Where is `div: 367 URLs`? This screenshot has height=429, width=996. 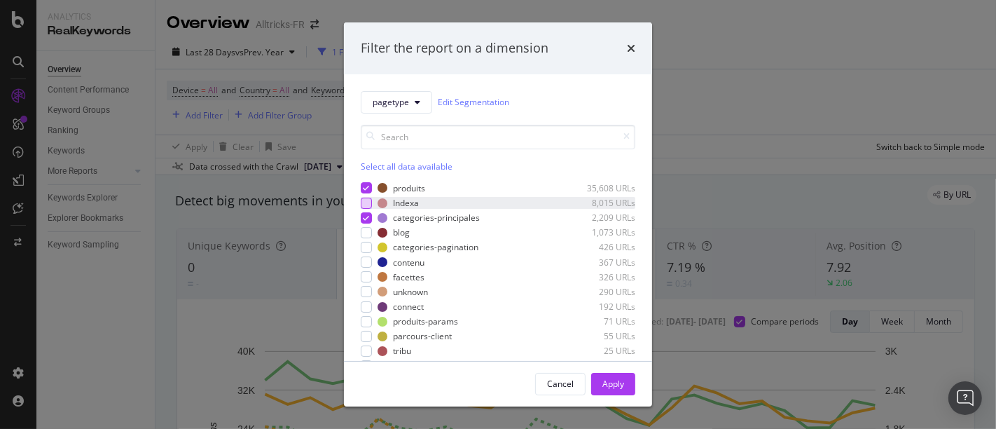
div: 367 URLs is located at coordinates (601, 262).